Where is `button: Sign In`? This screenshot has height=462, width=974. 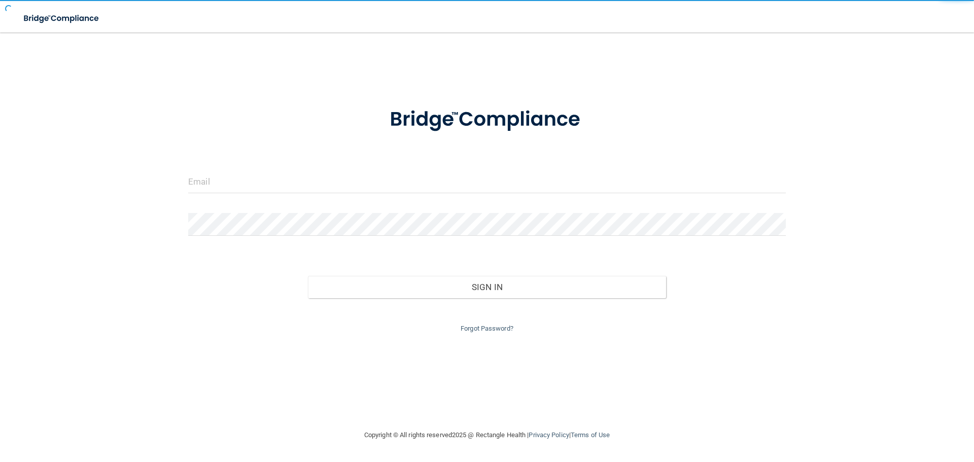
button: Sign In is located at coordinates (487, 287).